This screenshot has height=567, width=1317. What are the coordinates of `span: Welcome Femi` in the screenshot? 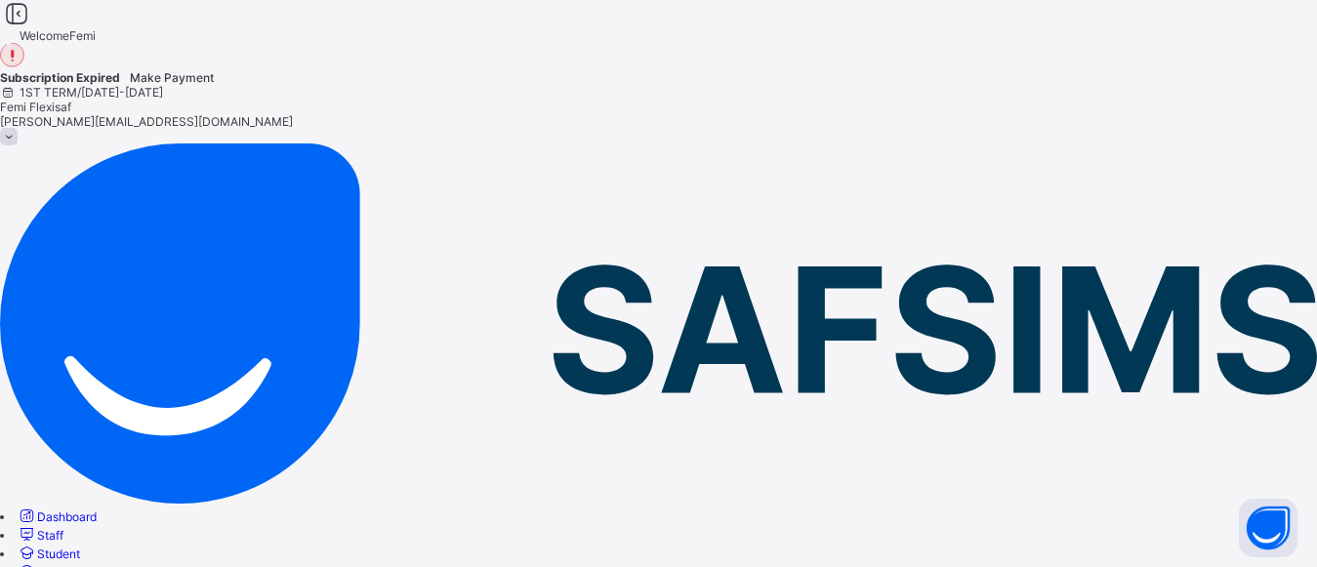 It's located at (58, 35).